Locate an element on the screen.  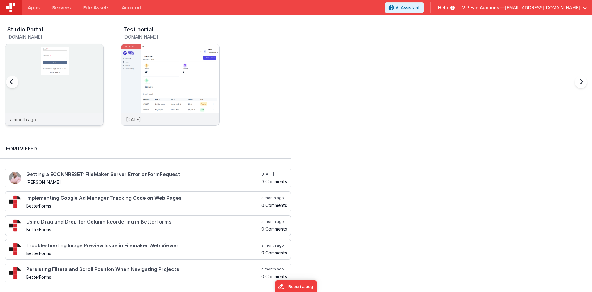
a: Implementing Google Ad Manager Tracking Code on Web Pages BetterForms a month ago 0 Comments is located at coordinates (148, 202).